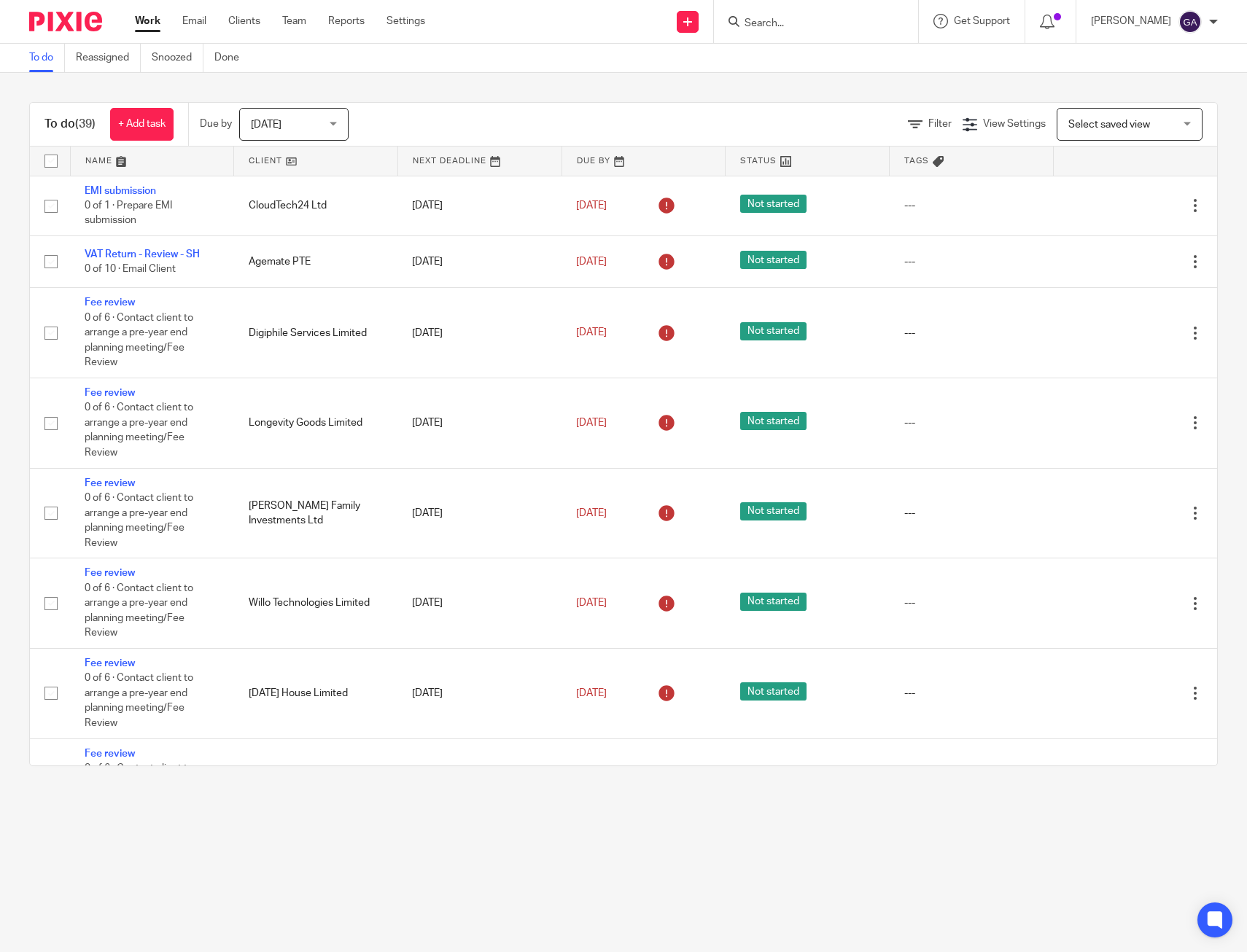 The width and height of the screenshot is (1247, 952). I want to click on td: SciManDan Productions Limited, so click(316, 784).